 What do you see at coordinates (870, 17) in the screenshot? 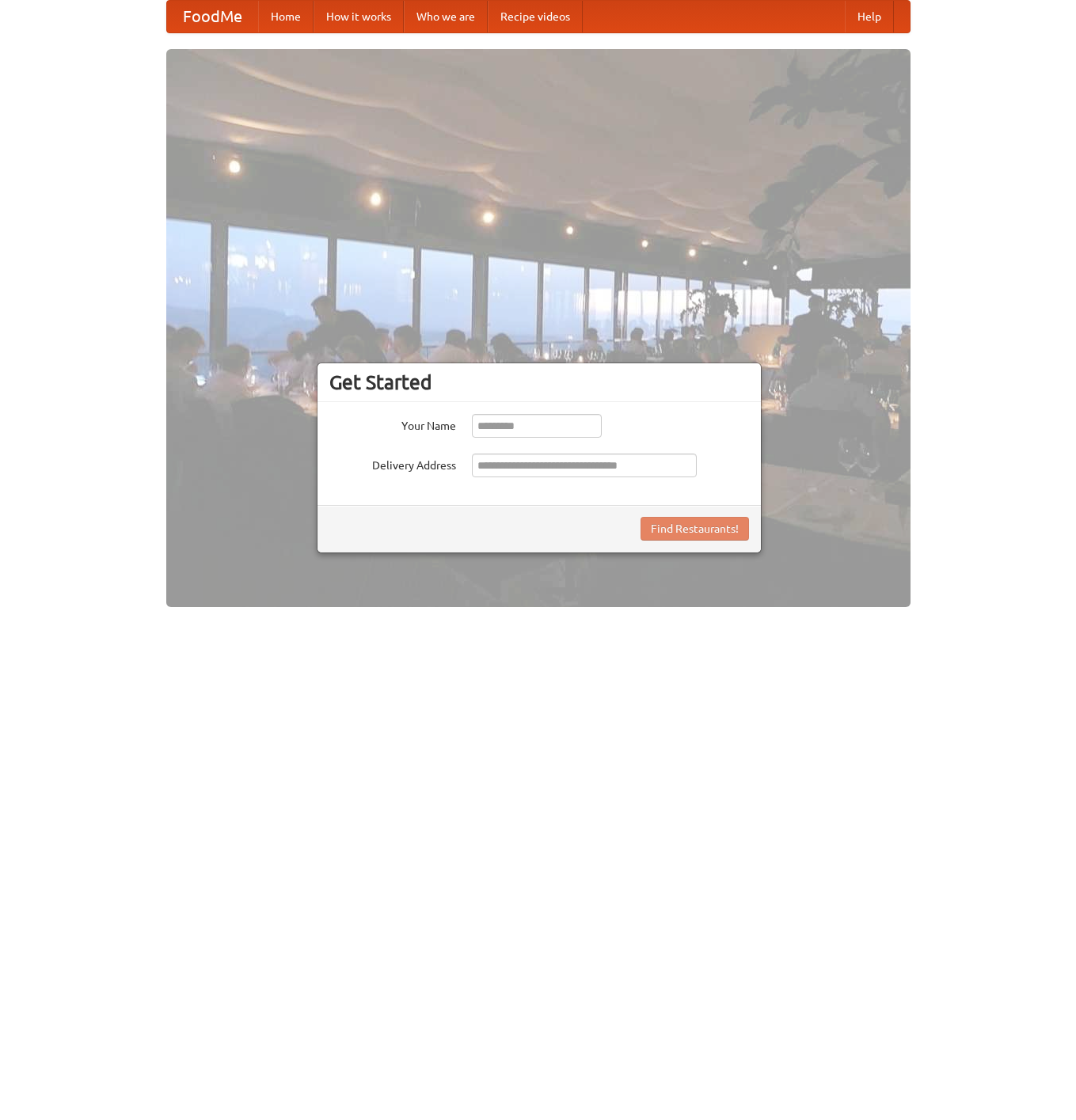
I see `a: Help` at bounding box center [870, 17].